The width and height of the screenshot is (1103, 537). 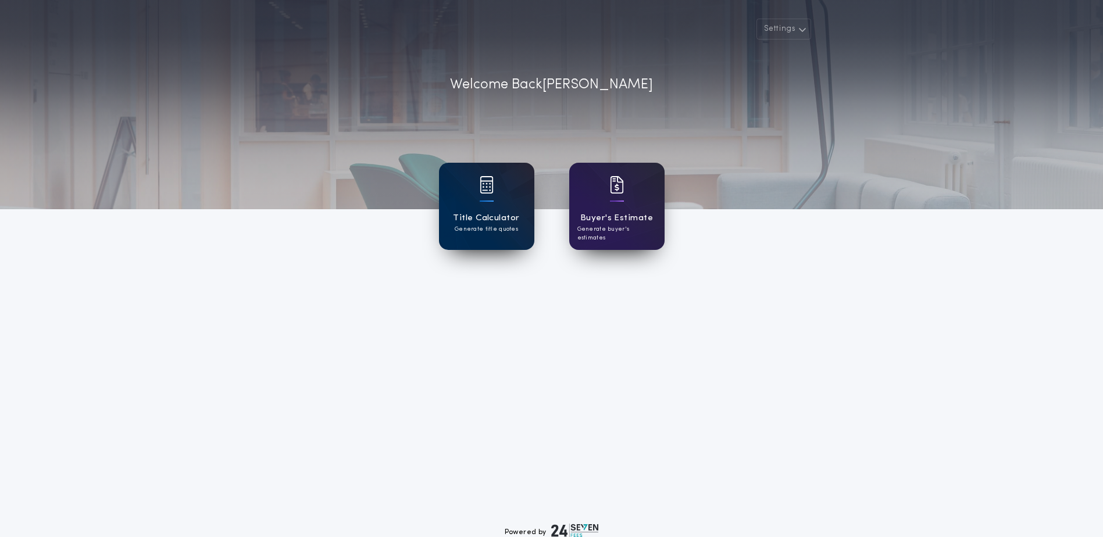 What do you see at coordinates (486, 229) in the screenshot?
I see `p: Generate title quotes` at bounding box center [486, 229].